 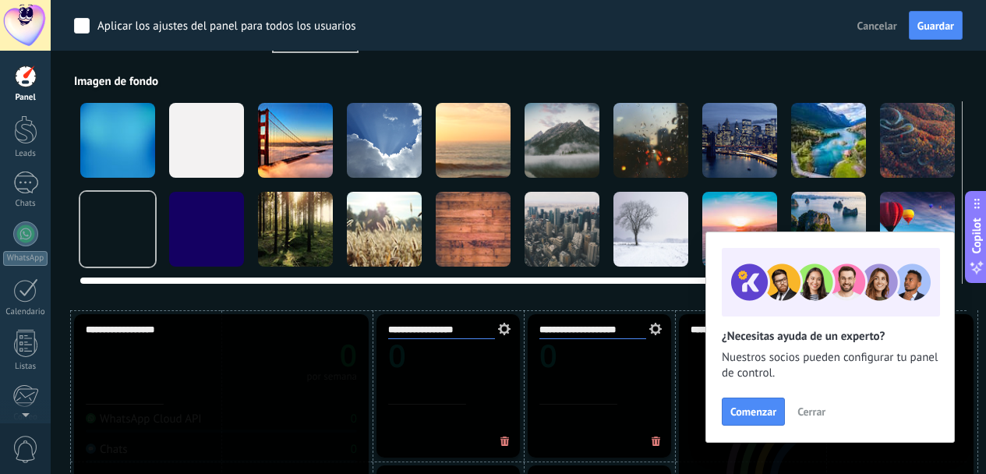 I want to click on div: Leads, so click(x=26, y=154).